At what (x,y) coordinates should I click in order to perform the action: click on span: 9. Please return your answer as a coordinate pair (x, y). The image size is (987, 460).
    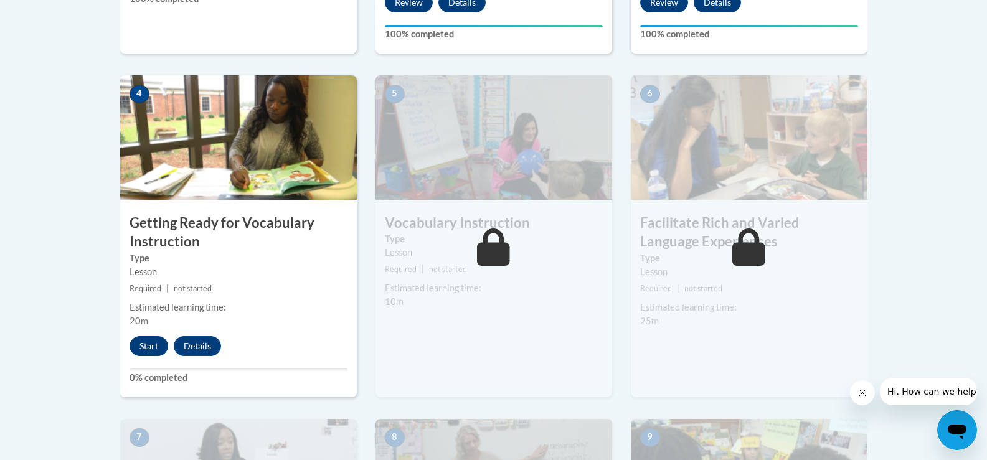
    Looking at the image, I should click on (650, 438).